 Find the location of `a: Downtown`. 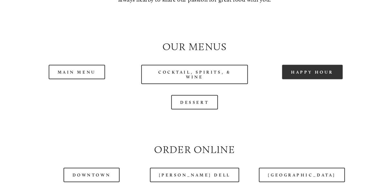

a: Downtown is located at coordinates (91, 175).